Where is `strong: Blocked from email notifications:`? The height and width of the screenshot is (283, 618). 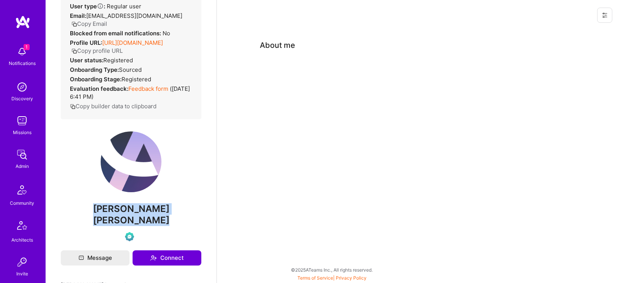
strong: Blocked from email notifications: is located at coordinates (116, 33).